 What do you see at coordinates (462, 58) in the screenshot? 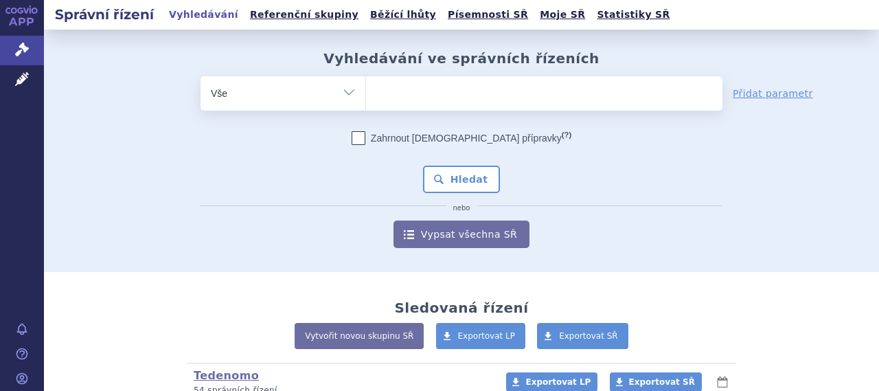
I see `h2: Vyhledávání ve správních řízeních` at bounding box center [462, 58].